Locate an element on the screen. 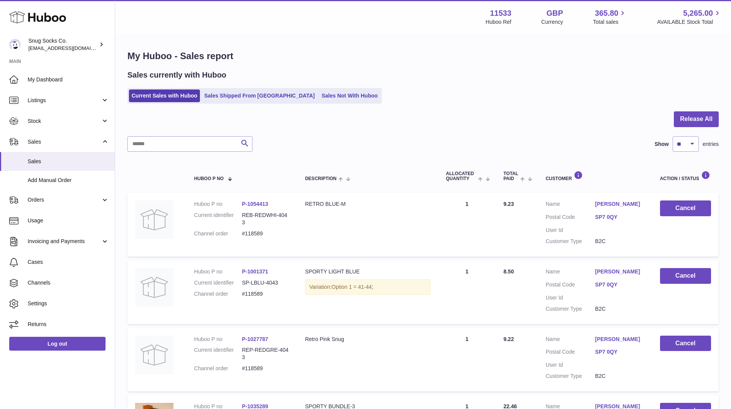 The height and width of the screenshot is (409, 731). div: RETRO BLUE-M is located at coordinates (368, 204).